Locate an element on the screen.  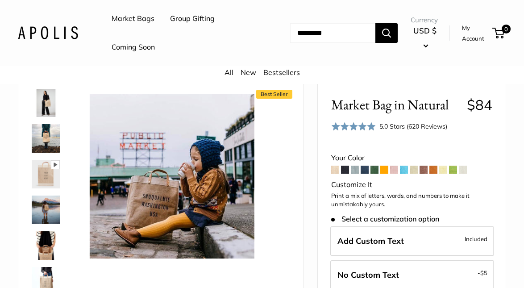
a: Market Bags is located at coordinates (133, 19).